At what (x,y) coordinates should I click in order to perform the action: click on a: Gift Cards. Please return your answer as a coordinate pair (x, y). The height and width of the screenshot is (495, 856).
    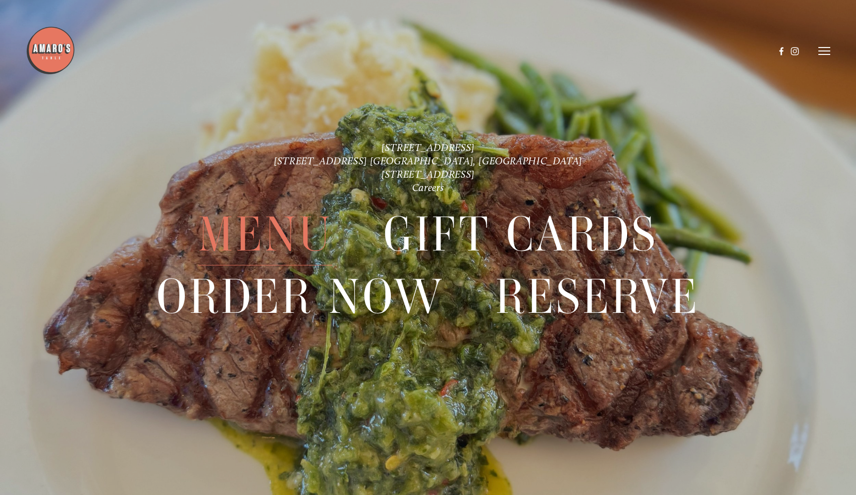
    Looking at the image, I should click on (521, 234).